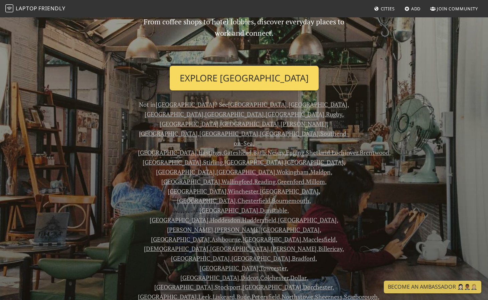  What do you see at coordinates (254, 201) in the screenshot?
I see `a: Chesterfield` at bounding box center [254, 201].